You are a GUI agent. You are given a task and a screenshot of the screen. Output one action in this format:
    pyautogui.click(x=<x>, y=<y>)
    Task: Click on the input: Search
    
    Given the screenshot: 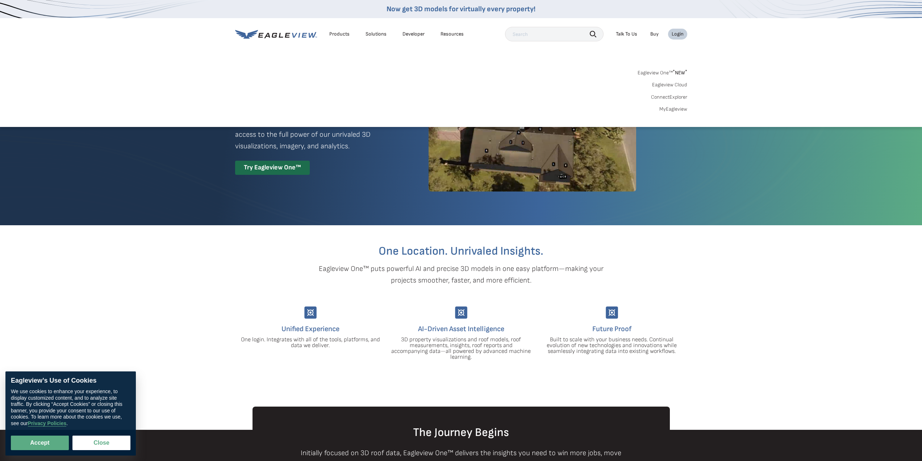 What is the action you would take?
    pyautogui.click(x=555, y=34)
    